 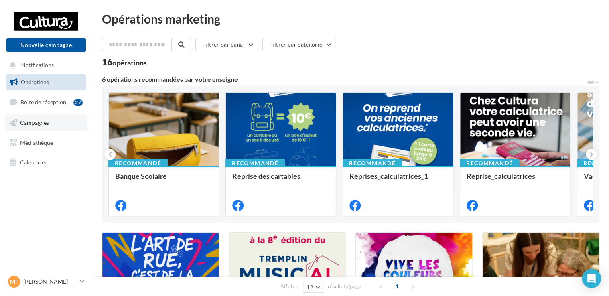 I want to click on span: Médiathèque, so click(x=37, y=142).